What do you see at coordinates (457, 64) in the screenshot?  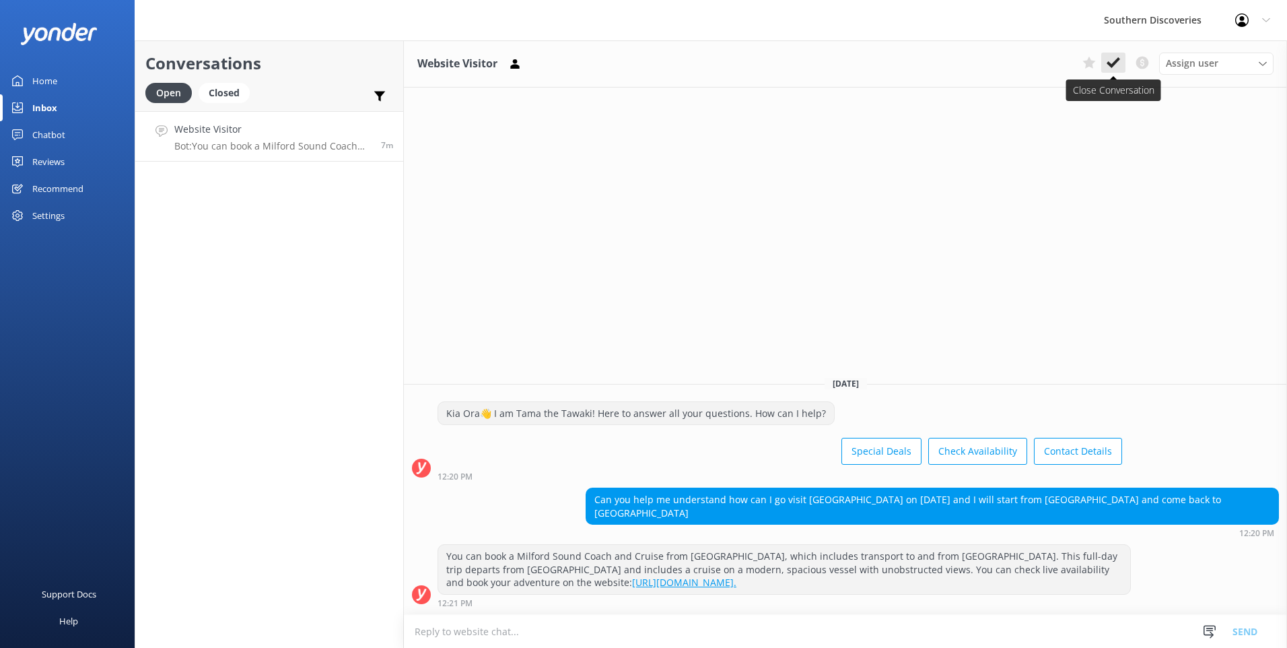 I see `h3: Website Visitor` at bounding box center [457, 64].